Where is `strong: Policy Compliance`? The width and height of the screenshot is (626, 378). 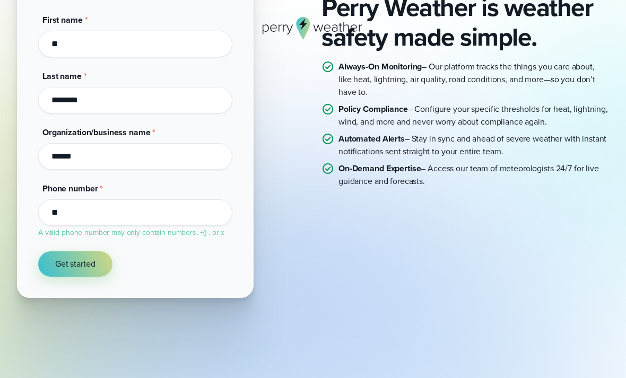
strong: Policy Compliance is located at coordinates (373, 109).